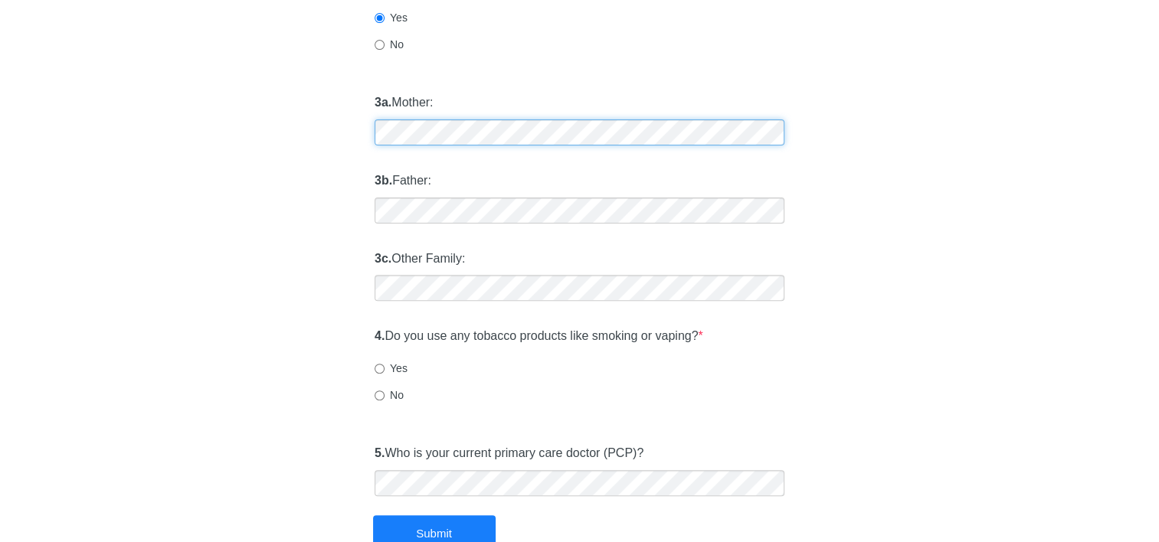 The width and height of the screenshot is (1159, 542). I want to click on label: Who is your current primary care doctor (PCP)?, so click(509, 454).